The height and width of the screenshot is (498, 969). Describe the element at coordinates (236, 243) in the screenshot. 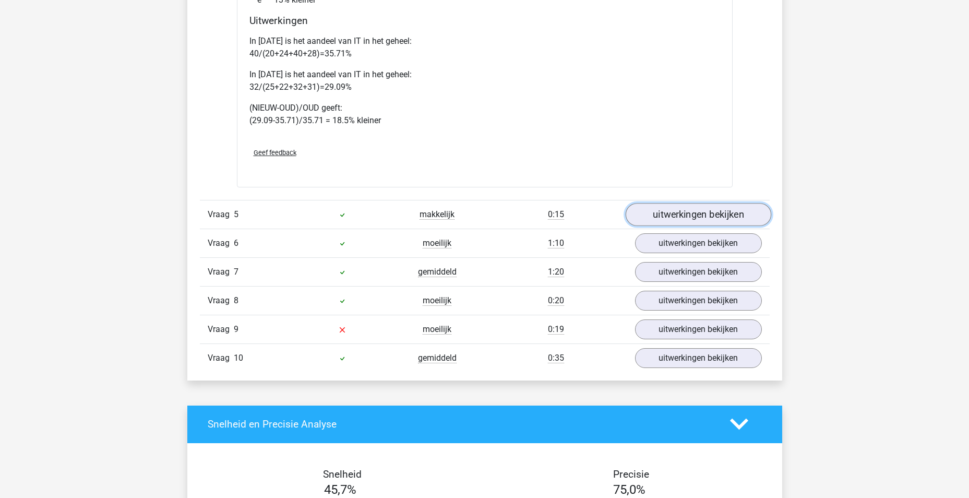

I see `span: 6` at that location.